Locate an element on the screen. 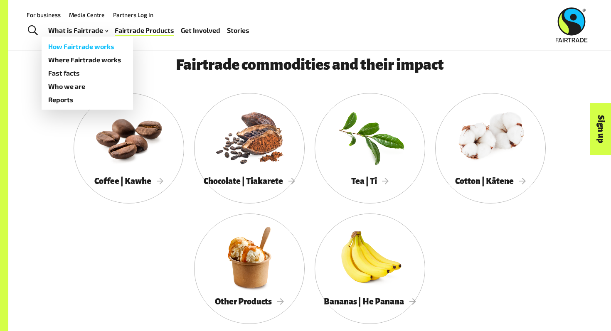  a: Who we are is located at coordinates (87, 86).